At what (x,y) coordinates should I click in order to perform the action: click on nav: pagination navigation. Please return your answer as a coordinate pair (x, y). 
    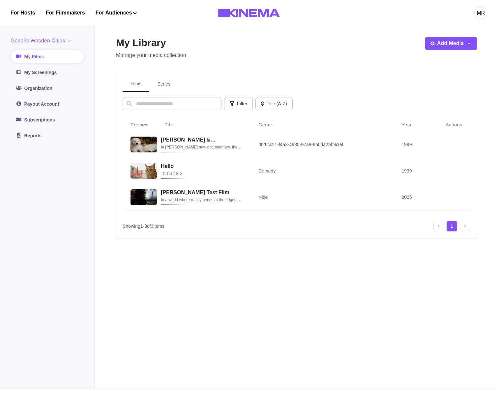
    Looking at the image, I should click on (452, 226).